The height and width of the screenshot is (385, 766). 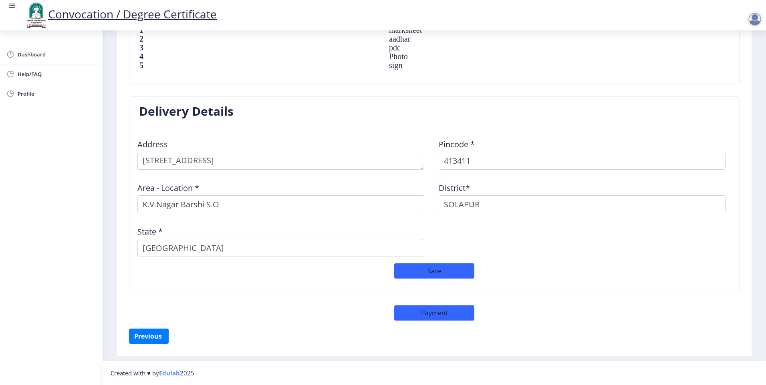 I want to click on a: Edulab, so click(x=169, y=373).